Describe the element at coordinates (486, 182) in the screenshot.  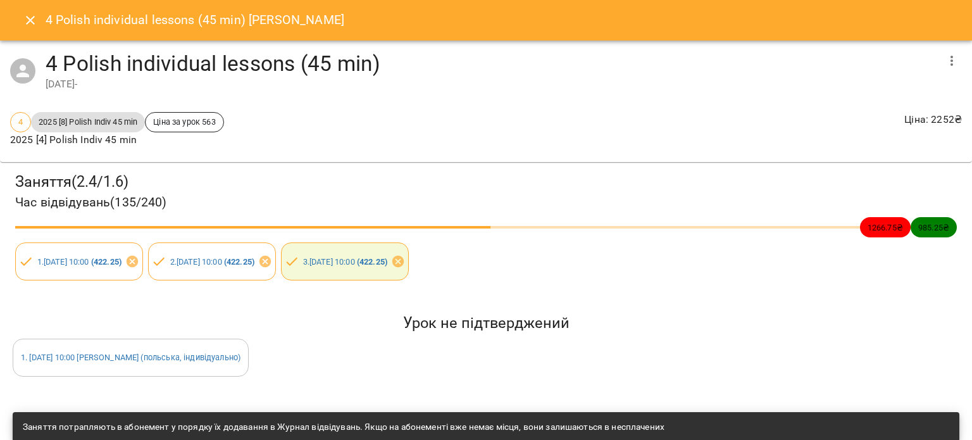
I see `h3: Заняття ( 2.4 / 1.6 )` at that location.